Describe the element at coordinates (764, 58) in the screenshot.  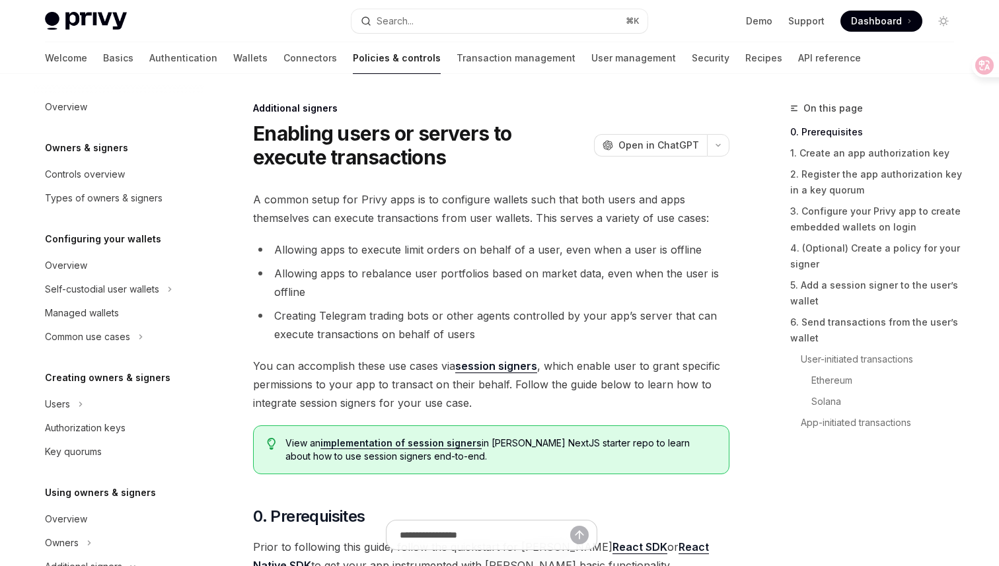
I see `a: Recipes` at that location.